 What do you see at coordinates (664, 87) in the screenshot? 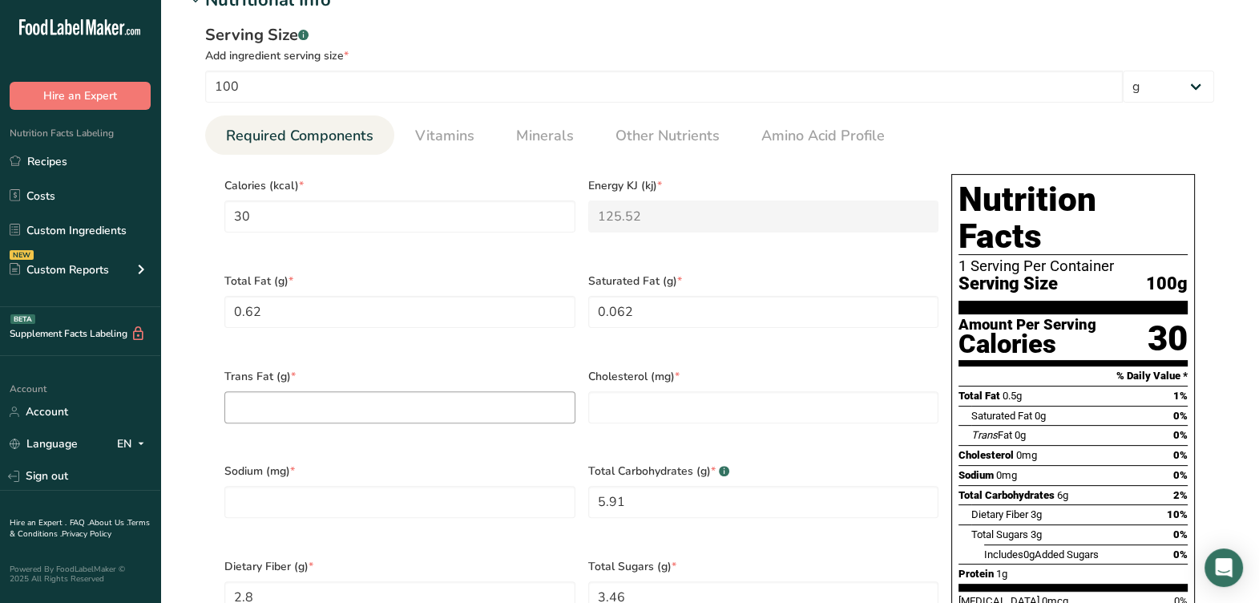
I see `input: Type your serving size here` at bounding box center [664, 87].